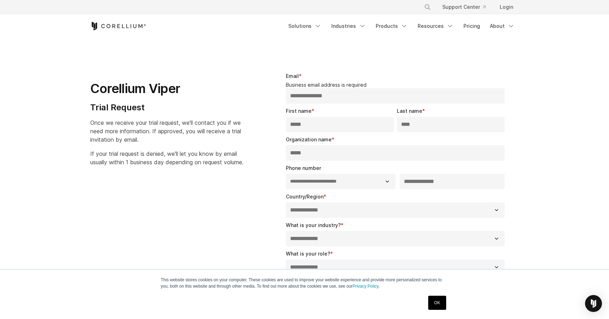 This screenshot has height=319, width=609. Describe the element at coordinates (437, 303) in the screenshot. I see `a: OK` at that location.